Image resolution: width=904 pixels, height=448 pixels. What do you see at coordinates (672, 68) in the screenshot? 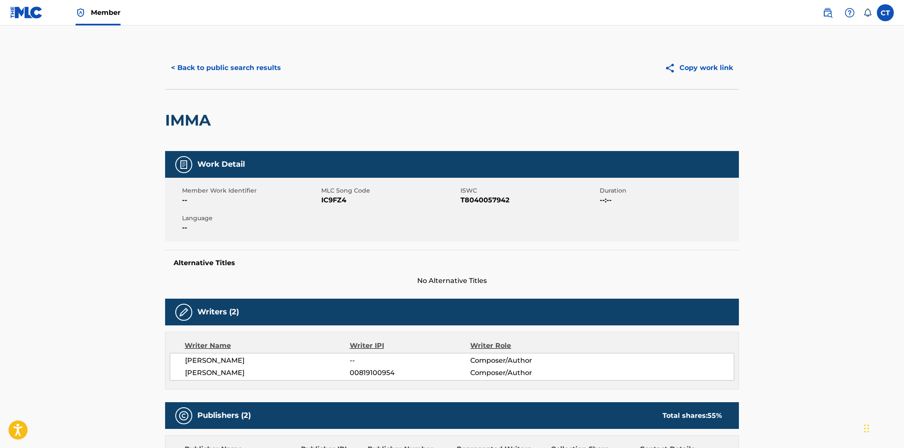
I see `img: Copy work link` at bounding box center [672, 68].